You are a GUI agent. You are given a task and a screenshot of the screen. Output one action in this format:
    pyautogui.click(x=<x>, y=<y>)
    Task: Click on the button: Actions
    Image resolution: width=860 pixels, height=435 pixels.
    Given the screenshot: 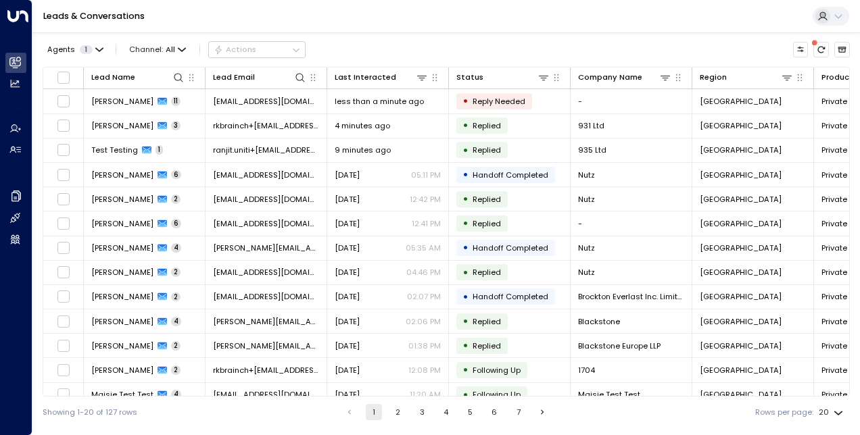 What is the action you would take?
    pyautogui.click(x=257, y=49)
    